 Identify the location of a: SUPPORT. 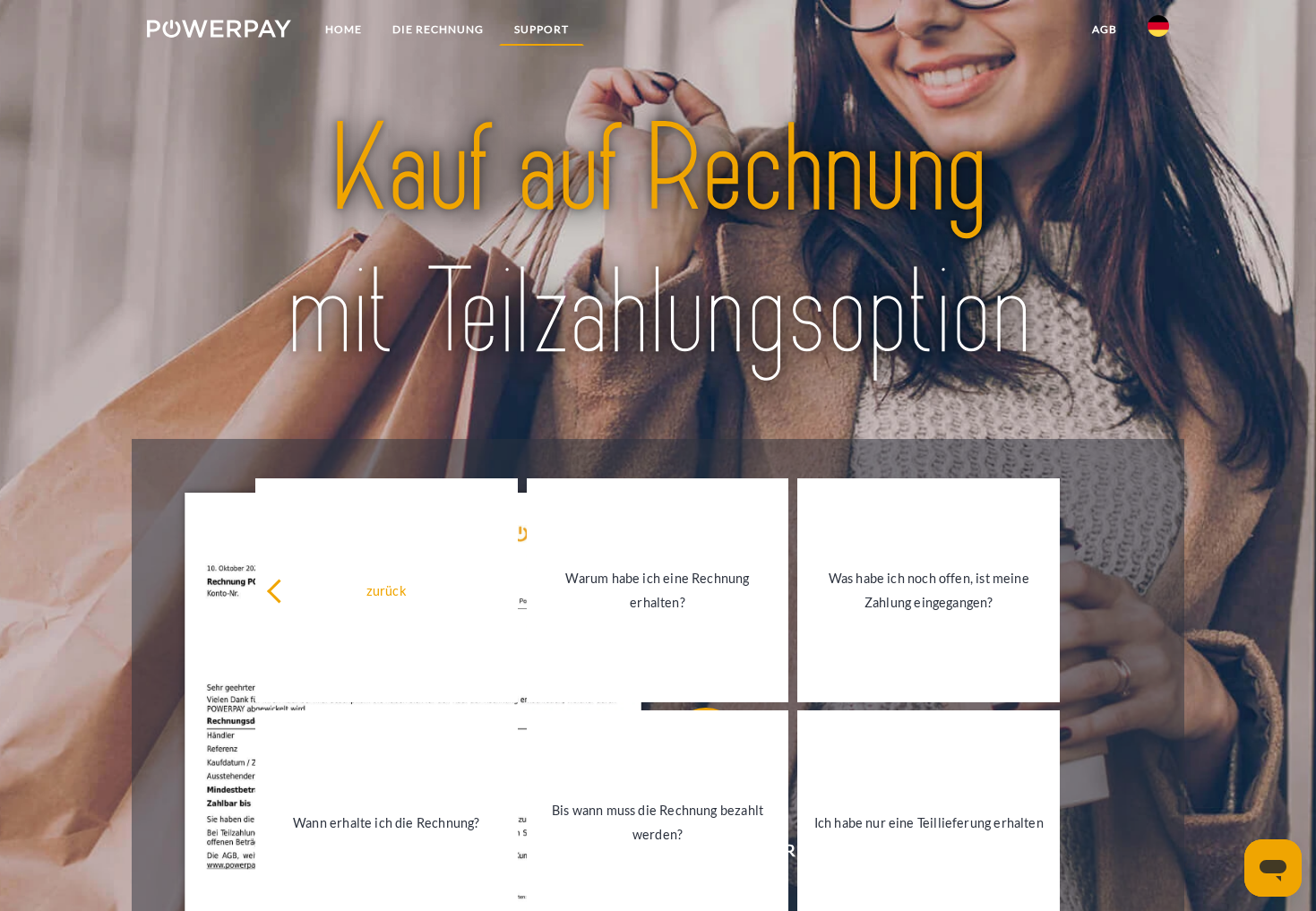
(541, 29).